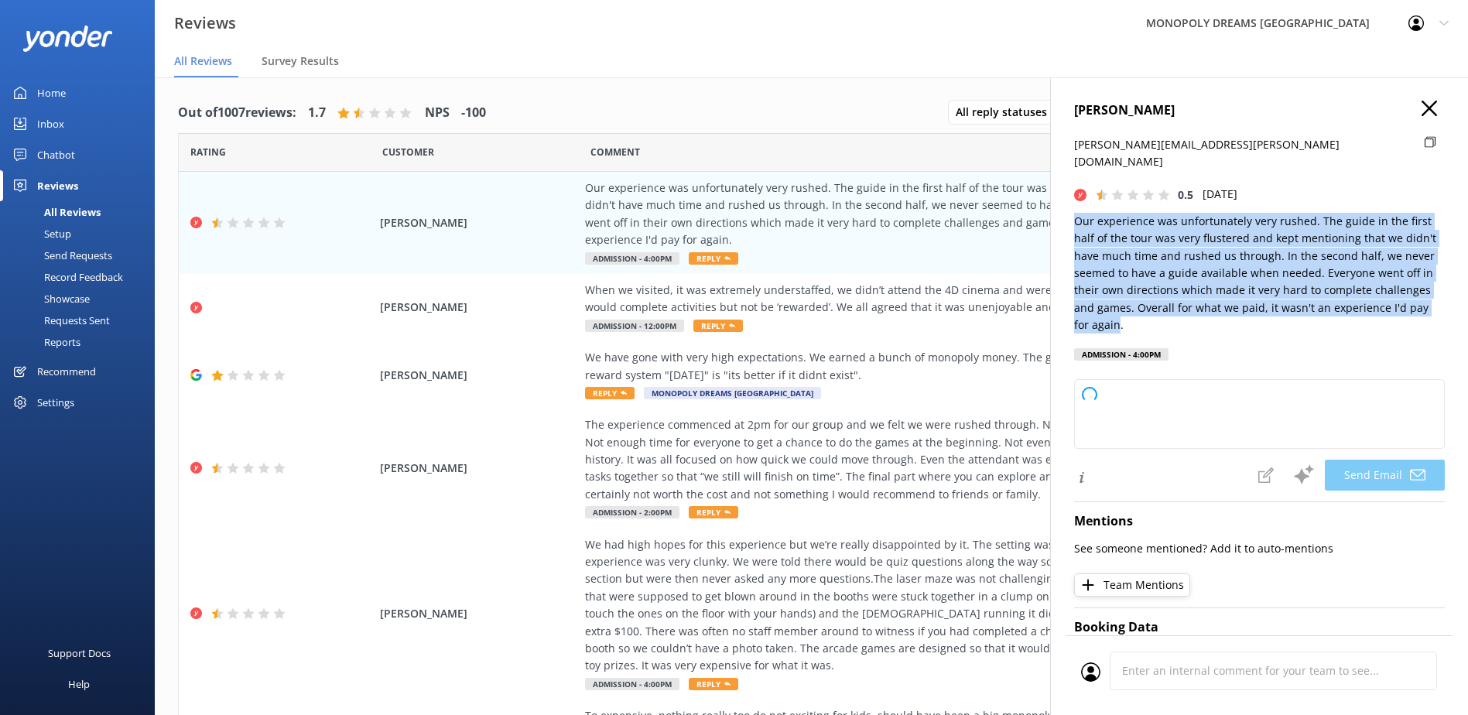 Image resolution: width=1468 pixels, height=715 pixels. I want to click on div: Help, so click(79, 684).